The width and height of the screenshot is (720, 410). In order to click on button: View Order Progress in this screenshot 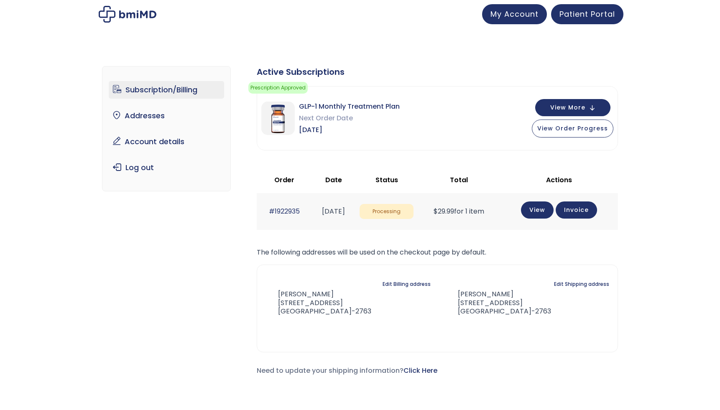, I will do `click(572, 128)`.